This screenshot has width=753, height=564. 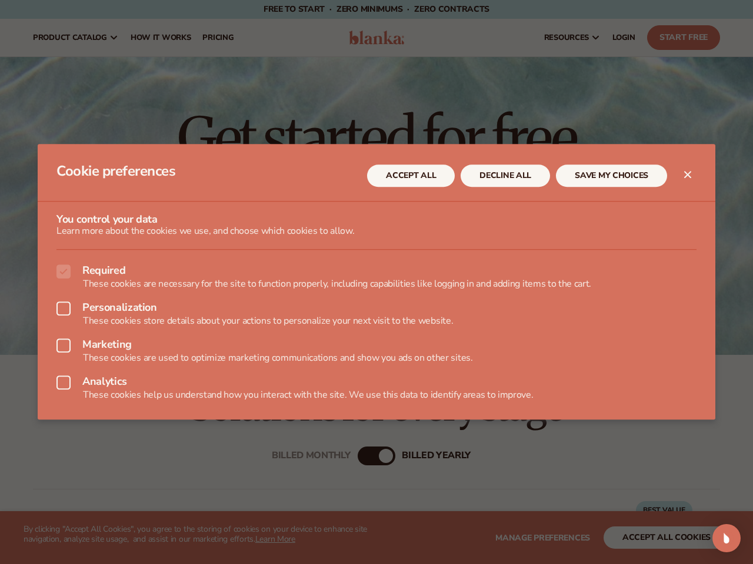 I want to click on div: Open Intercom Messenger, so click(x=726, y=539).